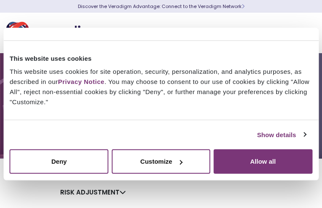 The height and width of the screenshot is (208, 322). What do you see at coordinates (59, 161) in the screenshot?
I see `button: Deny` at bounding box center [59, 161].